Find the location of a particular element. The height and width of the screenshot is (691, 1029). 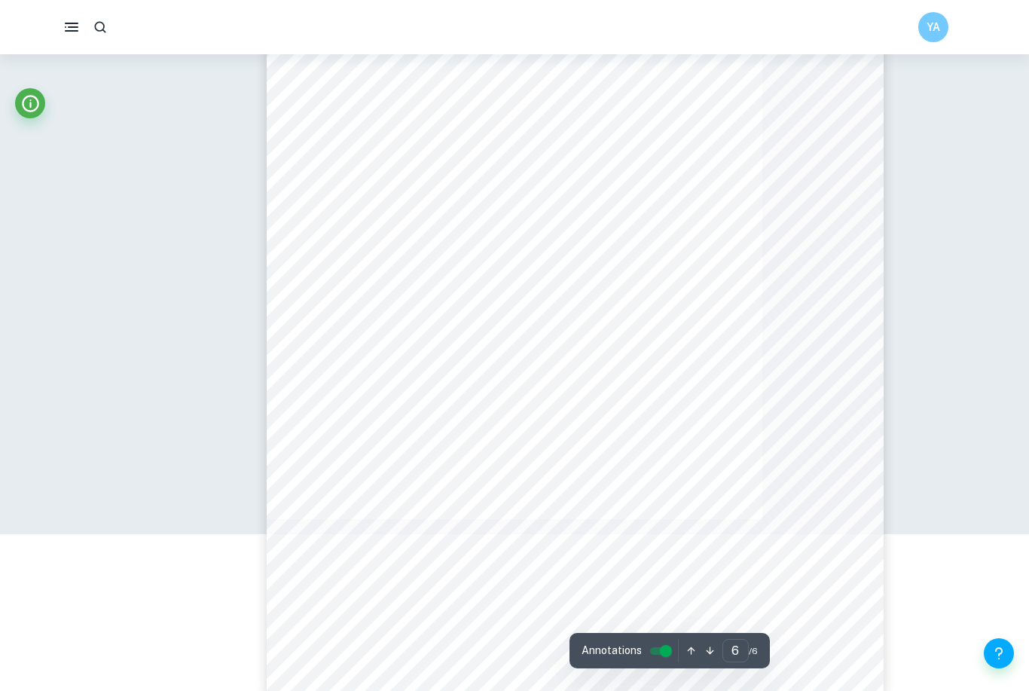

span: Annotations is located at coordinates (612, 650).